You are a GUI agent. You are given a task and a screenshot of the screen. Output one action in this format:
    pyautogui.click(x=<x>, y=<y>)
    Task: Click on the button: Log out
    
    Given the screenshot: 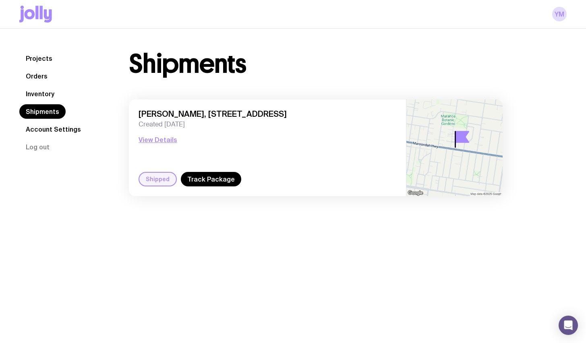 What is the action you would take?
    pyautogui.click(x=37, y=147)
    